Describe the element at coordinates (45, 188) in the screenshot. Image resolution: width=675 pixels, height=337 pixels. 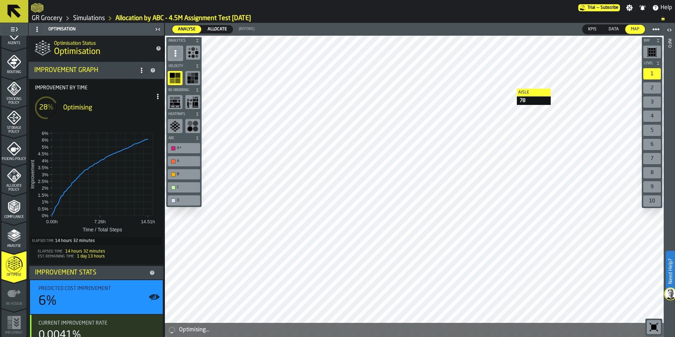
I see `text: 2%` at that location.